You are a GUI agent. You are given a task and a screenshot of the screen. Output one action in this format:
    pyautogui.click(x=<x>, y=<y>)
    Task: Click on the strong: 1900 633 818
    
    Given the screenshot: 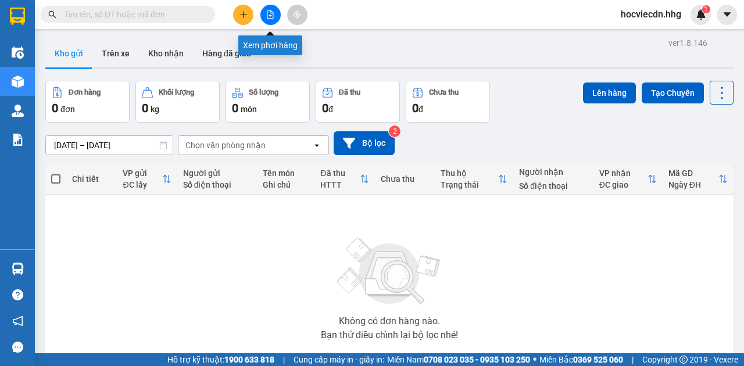 What is the action you would take?
    pyautogui.click(x=250, y=360)
    